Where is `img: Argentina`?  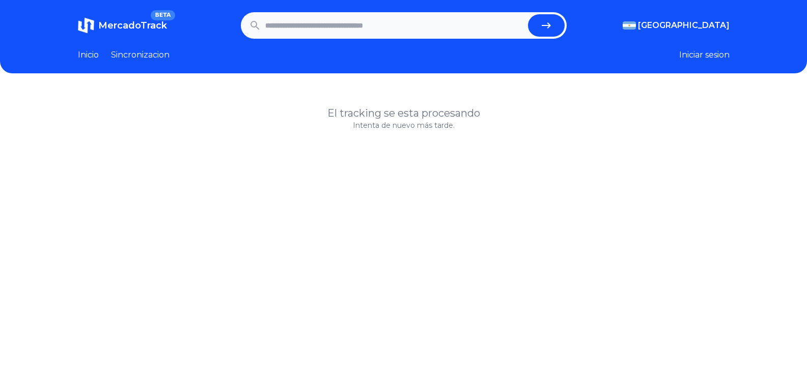 img: Argentina is located at coordinates (630, 25).